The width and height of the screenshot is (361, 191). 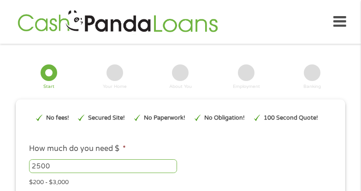 I want to click on p: No Obligation!, so click(x=225, y=118).